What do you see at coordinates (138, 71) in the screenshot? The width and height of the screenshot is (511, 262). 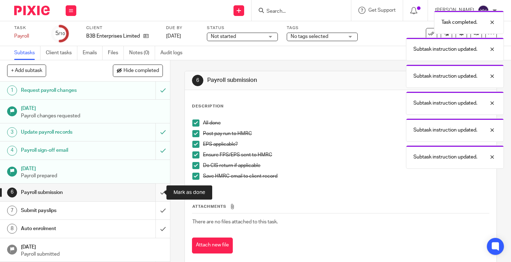 I see `button: Hide completed` at bounding box center [138, 71].